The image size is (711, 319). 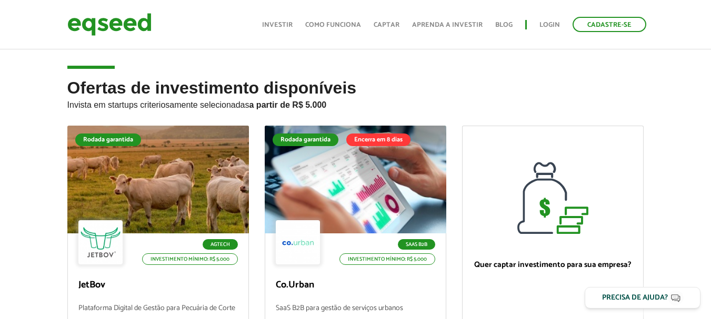 I want to click on h2: Ofertas de investimento disponíveis, so click(x=356, y=102).